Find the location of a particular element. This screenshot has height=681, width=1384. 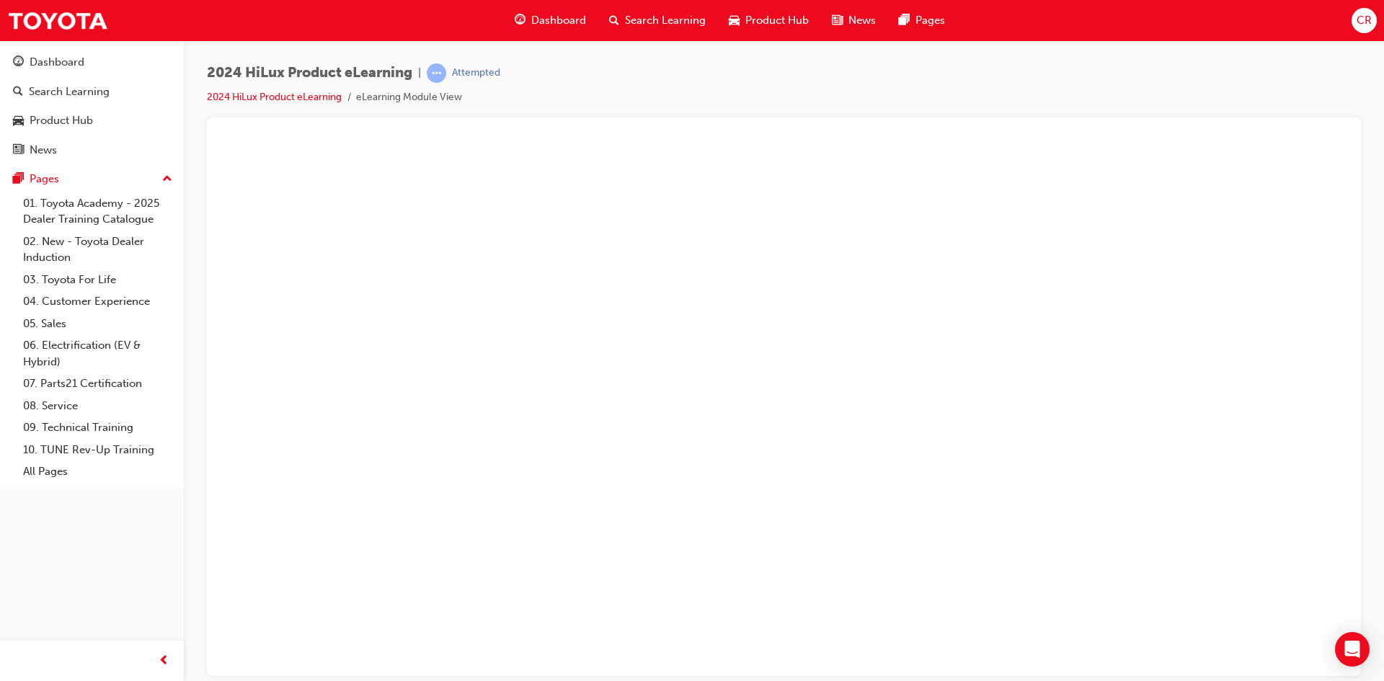

span: Product Hub is located at coordinates (777, 20).